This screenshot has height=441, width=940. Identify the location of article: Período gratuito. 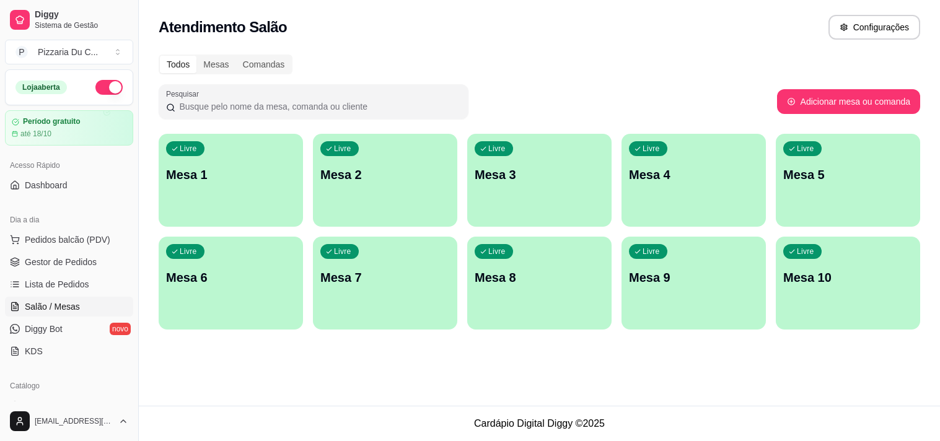
(51, 122).